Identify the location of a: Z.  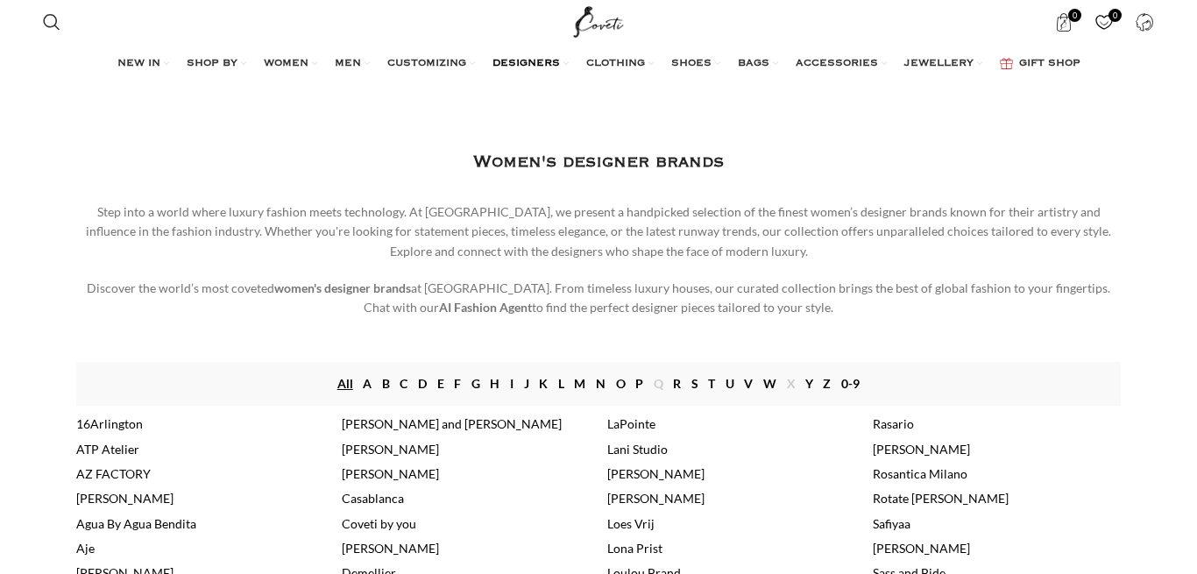
(826, 384).